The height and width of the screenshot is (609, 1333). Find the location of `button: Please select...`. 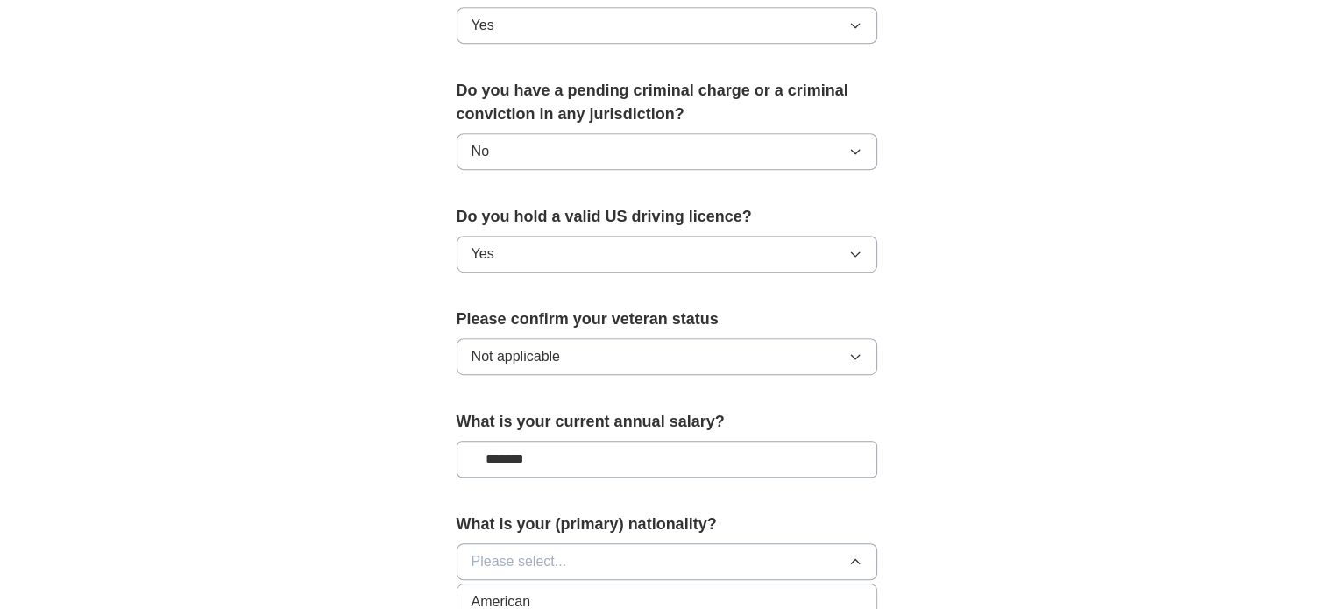

button: Please select... is located at coordinates (667, 562).